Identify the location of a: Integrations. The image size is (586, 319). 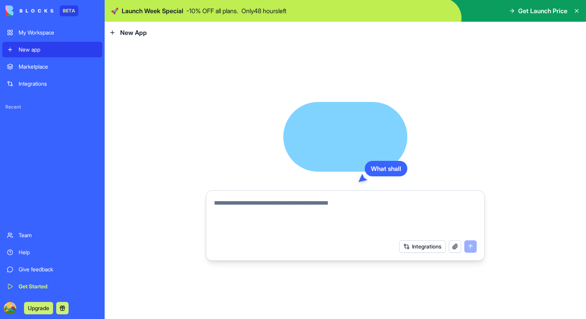
(52, 84).